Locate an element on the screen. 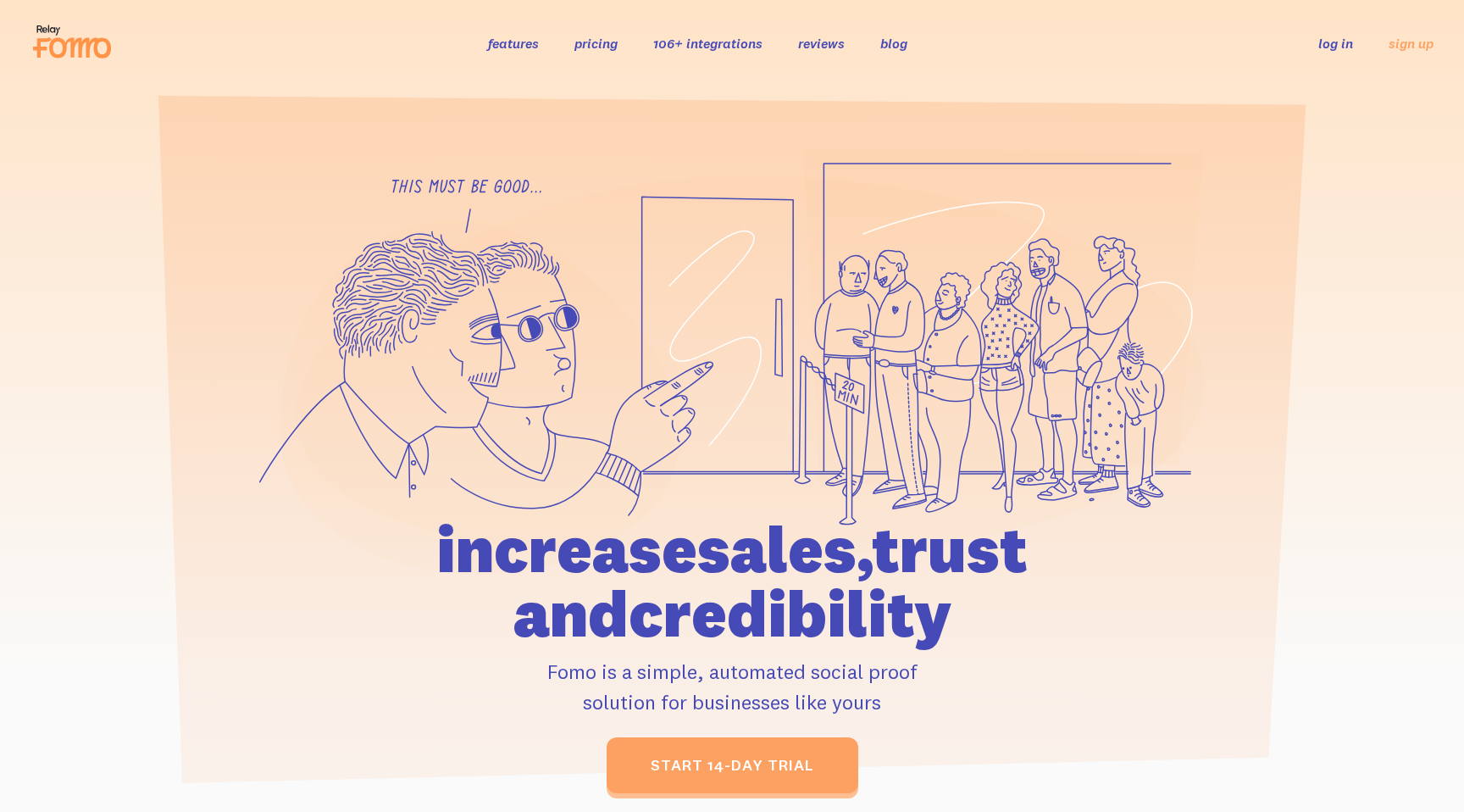 The width and height of the screenshot is (1464, 812). a: pricing is located at coordinates (596, 43).